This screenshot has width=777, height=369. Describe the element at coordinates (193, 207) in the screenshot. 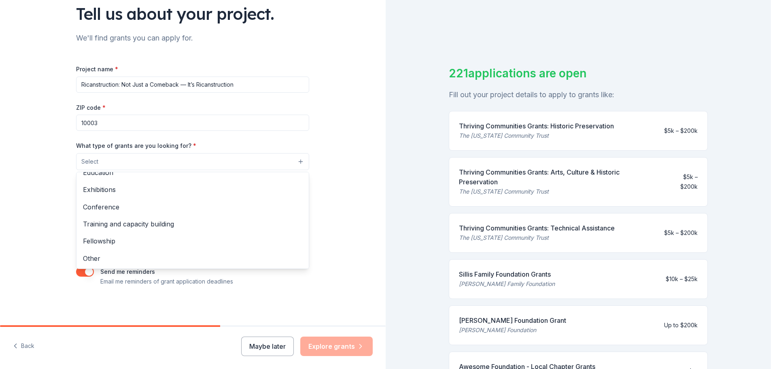

I see `span: Conference` at that location.